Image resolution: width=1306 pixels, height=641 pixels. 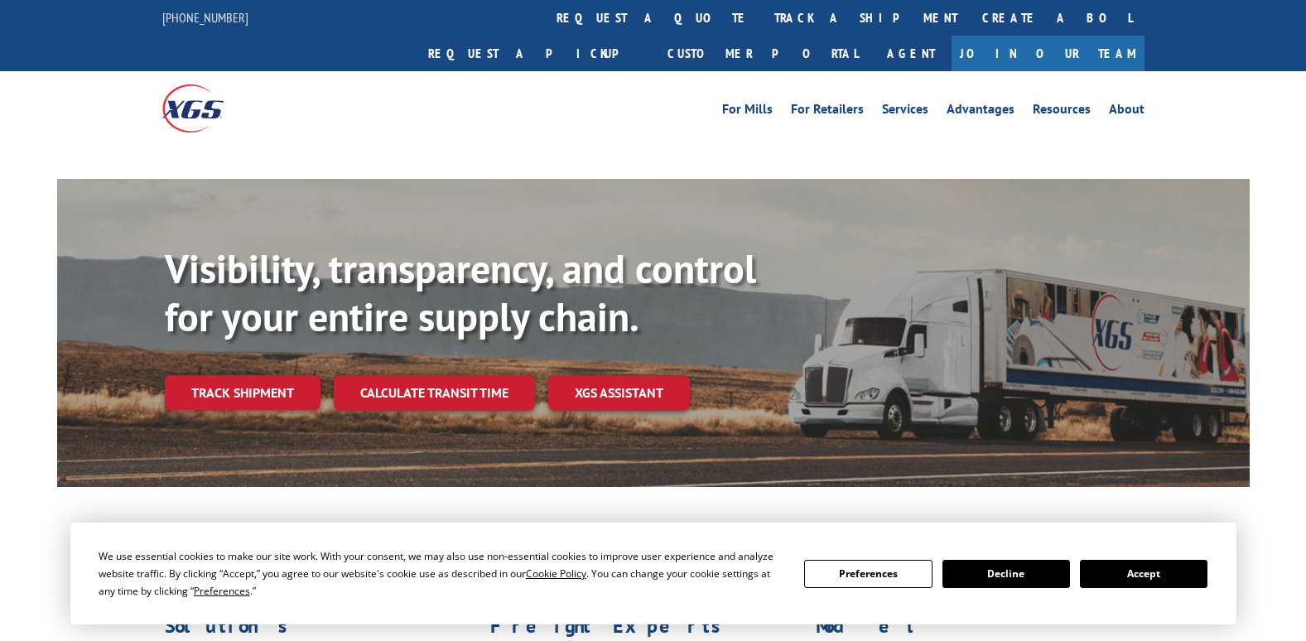 What do you see at coordinates (619, 393) in the screenshot?
I see `a: XGS ASSISTANT` at bounding box center [619, 393].